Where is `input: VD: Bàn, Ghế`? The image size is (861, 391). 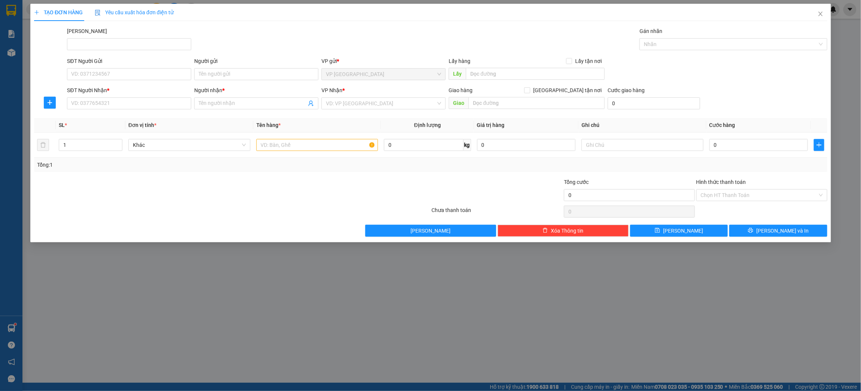 input: VD: Bàn, Ghế is located at coordinates (317, 145).